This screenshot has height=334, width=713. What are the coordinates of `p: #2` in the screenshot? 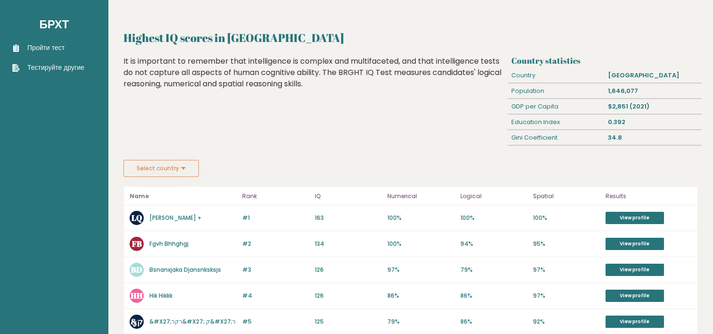 It's located at (276, 244).